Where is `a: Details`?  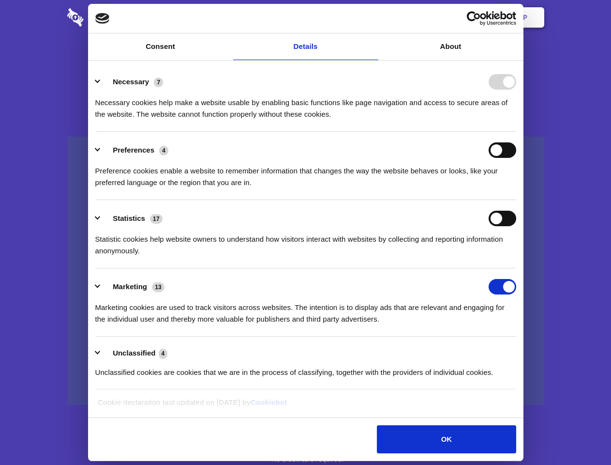
a: Details is located at coordinates (306, 46).